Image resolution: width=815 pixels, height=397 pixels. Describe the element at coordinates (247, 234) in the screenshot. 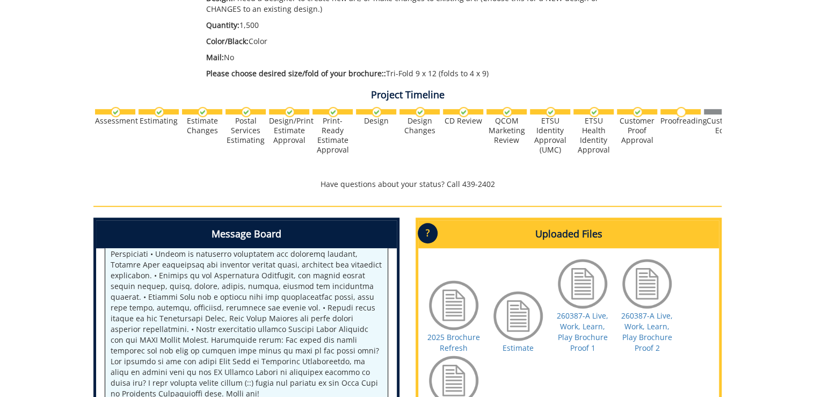

I see `h4: Message Board` at that location.